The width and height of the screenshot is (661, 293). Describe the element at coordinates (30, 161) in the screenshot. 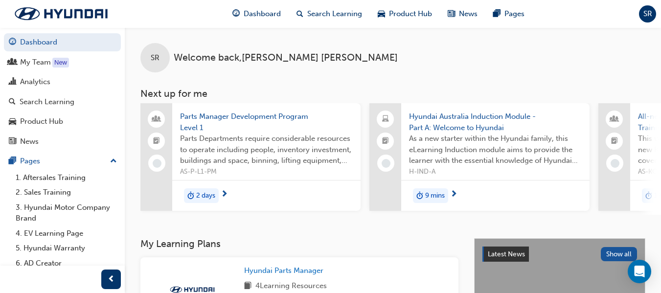

I see `div: Pages` at that location.